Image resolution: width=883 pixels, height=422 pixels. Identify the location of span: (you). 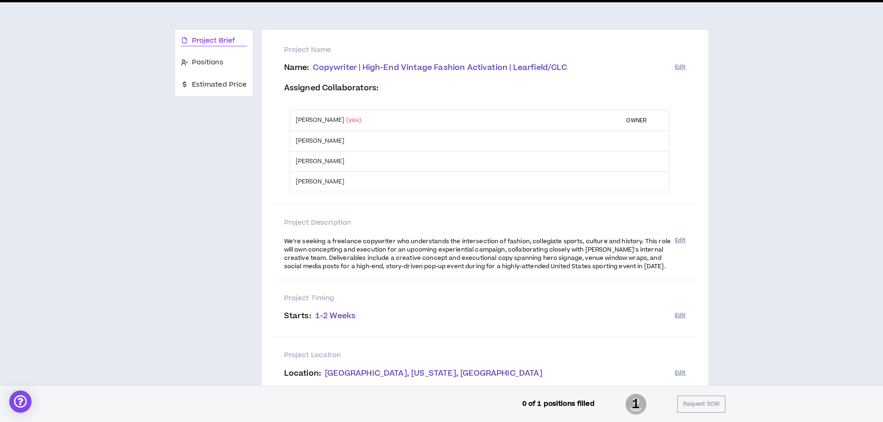
(354, 120).